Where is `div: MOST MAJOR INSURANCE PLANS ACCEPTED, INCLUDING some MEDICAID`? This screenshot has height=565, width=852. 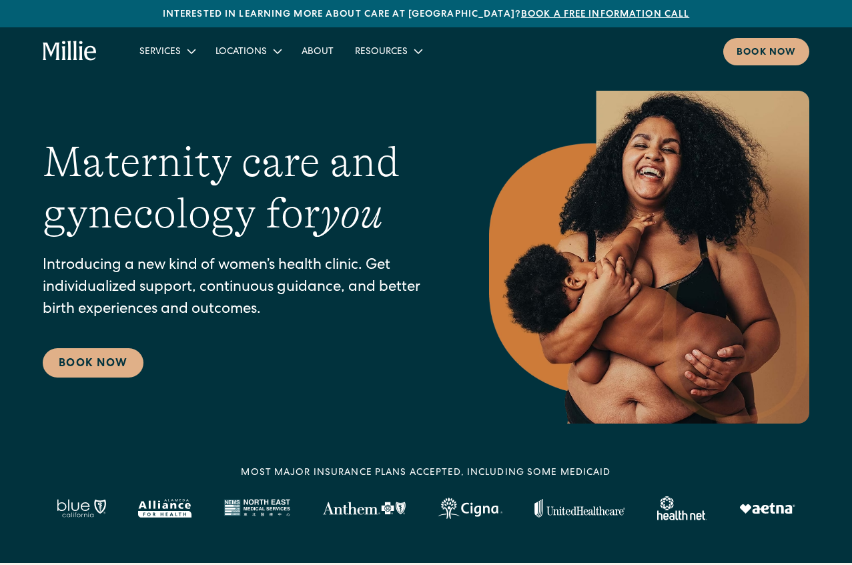 div: MOST MAJOR INSURANCE PLANS ACCEPTED, INCLUDING some MEDICAID is located at coordinates (426, 473).